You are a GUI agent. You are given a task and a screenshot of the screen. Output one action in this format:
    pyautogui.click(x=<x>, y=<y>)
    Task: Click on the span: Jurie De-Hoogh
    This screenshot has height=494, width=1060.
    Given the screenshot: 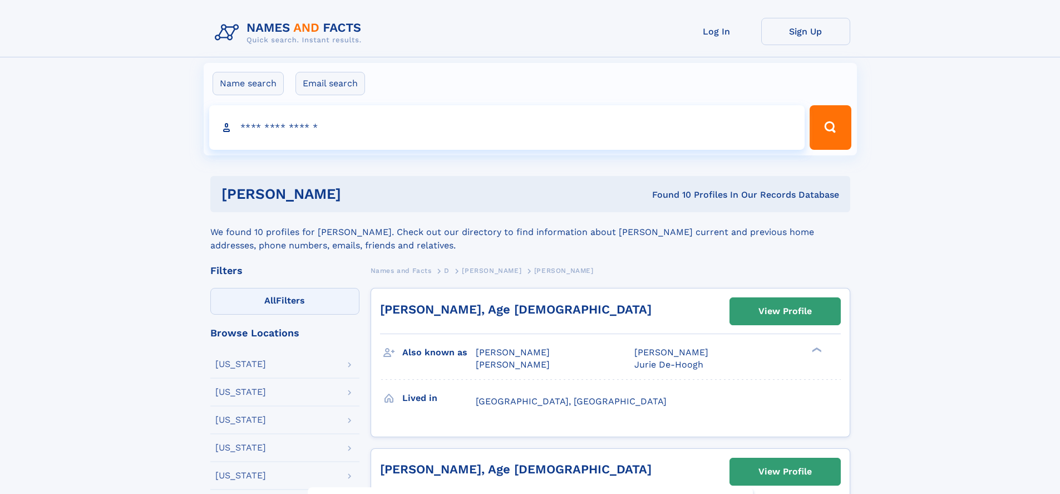 What is the action you would take?
    pyautogui.click(x=669, y=364)
    